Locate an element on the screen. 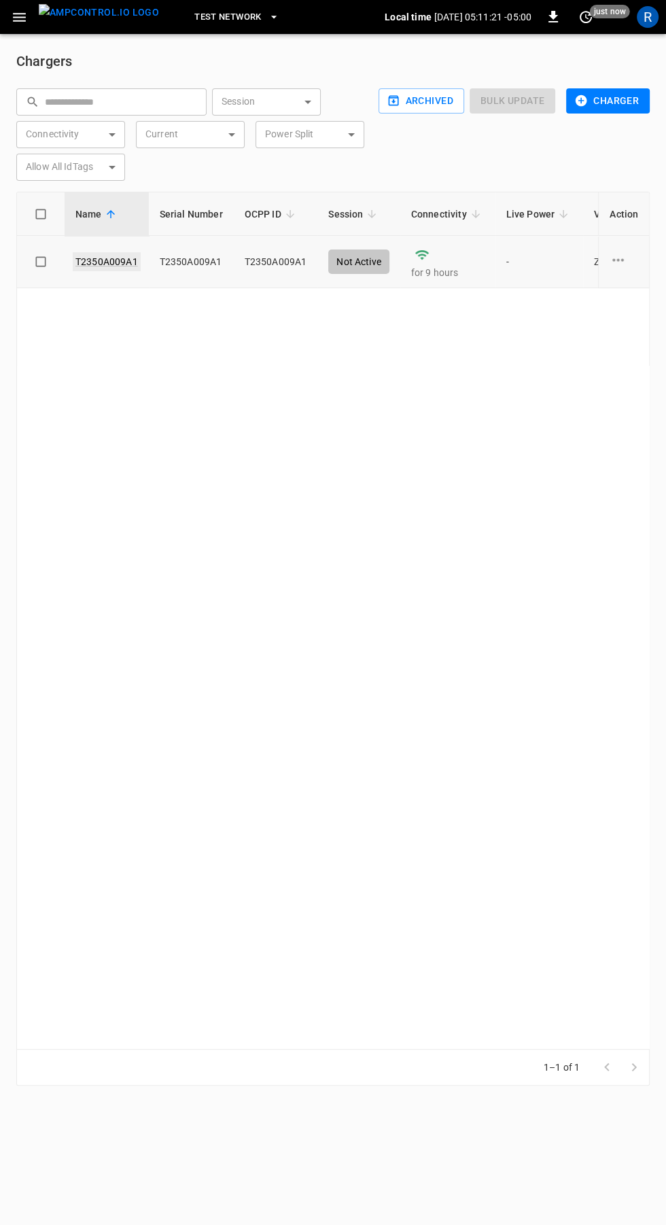 The width and height of the screenshot is (666, 1225). span: Connectivity is located at coordinates (448, 214).